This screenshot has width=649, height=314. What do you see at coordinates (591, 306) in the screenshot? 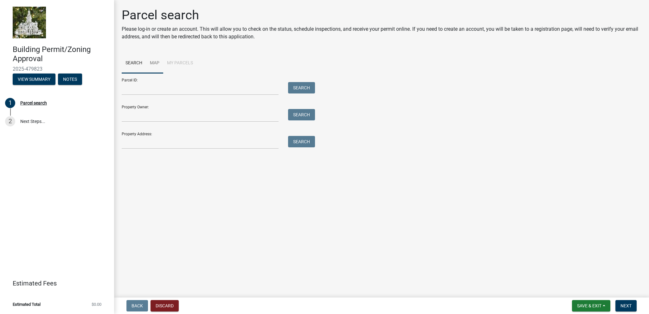
I see `button: Save & Exit` at bounding box center [591, 306].